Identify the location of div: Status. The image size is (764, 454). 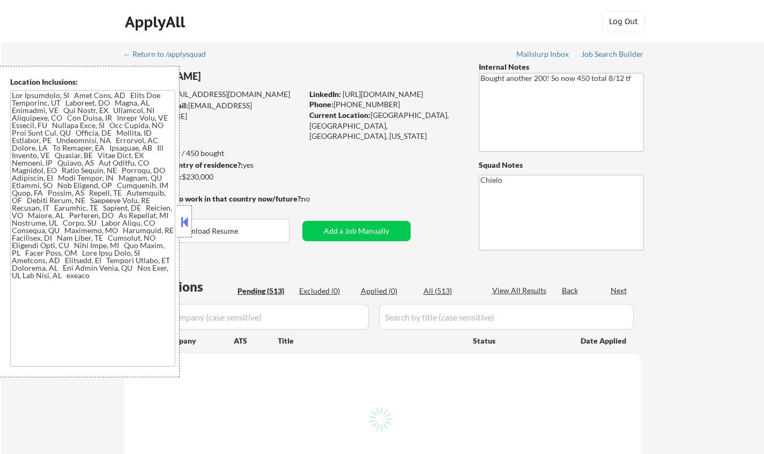
(519, 340).